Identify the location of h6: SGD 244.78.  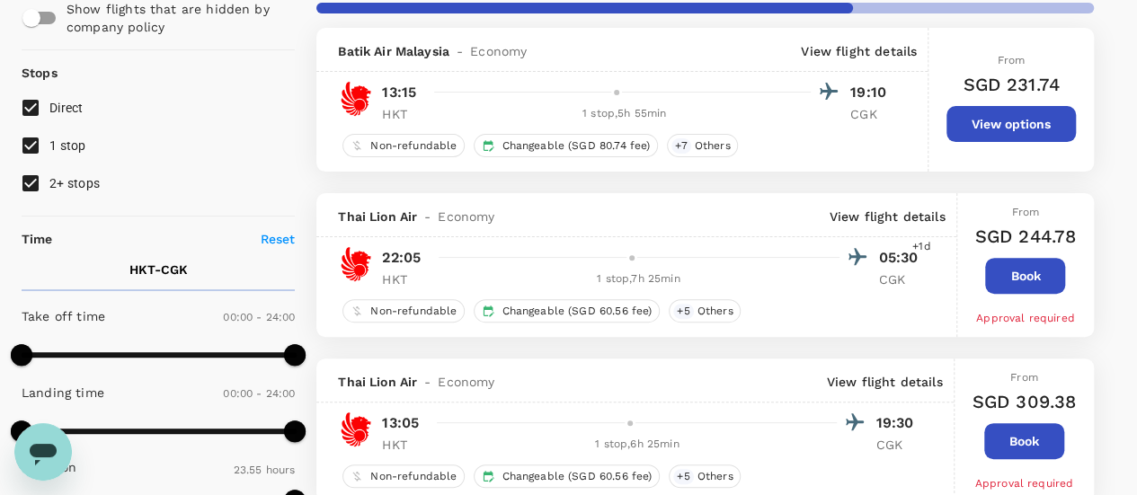
(1026, 236).